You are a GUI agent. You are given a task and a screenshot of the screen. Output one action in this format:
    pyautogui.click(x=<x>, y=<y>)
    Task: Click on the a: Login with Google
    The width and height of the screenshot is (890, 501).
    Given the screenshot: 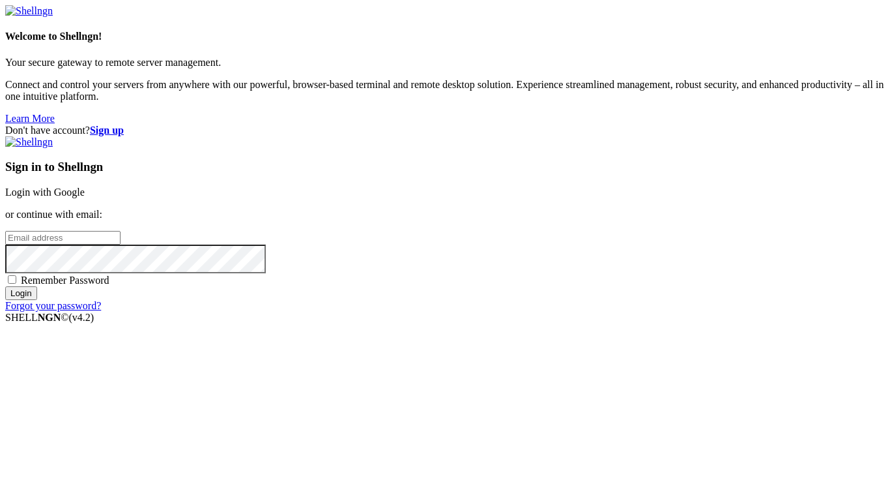 What is the action you would take?
    pyautogui.click(x=45, y=192)
    